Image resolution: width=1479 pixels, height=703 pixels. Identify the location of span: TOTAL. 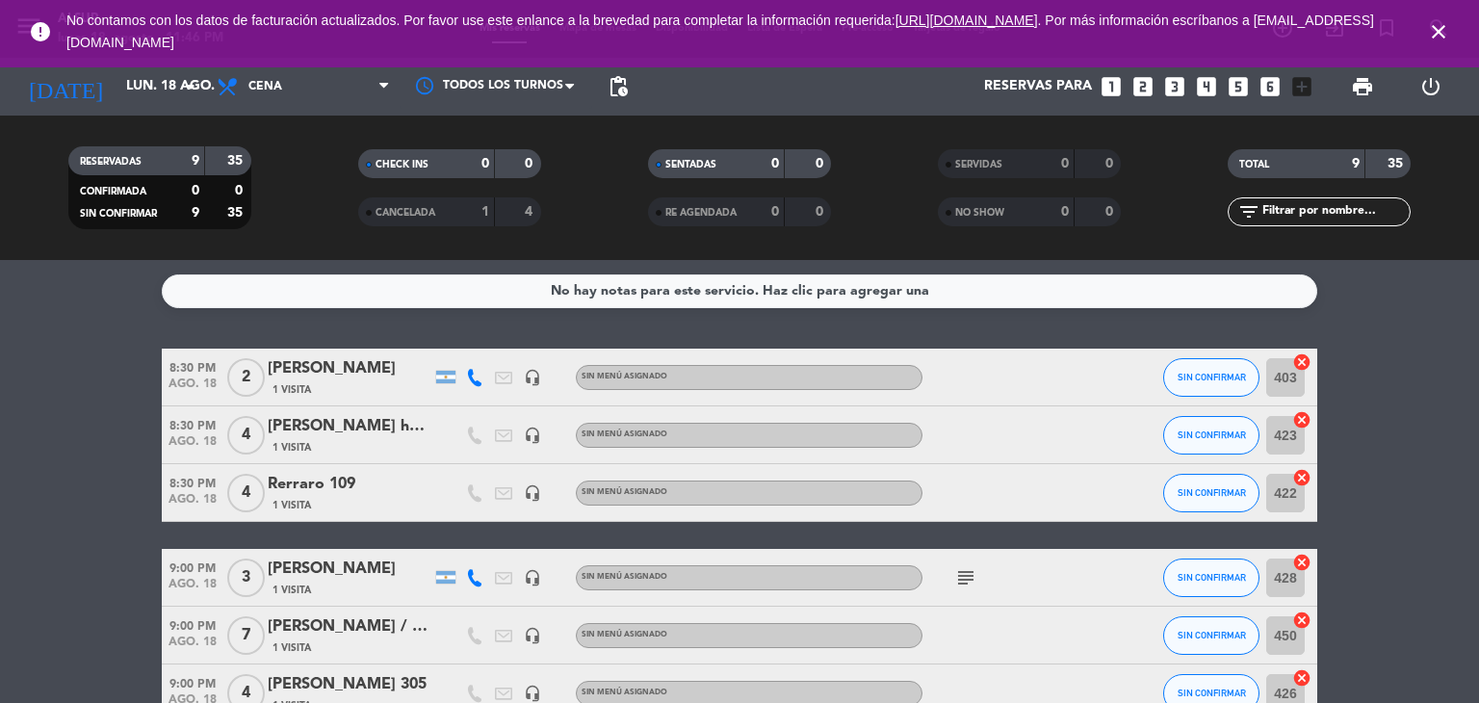
(1253, 165).